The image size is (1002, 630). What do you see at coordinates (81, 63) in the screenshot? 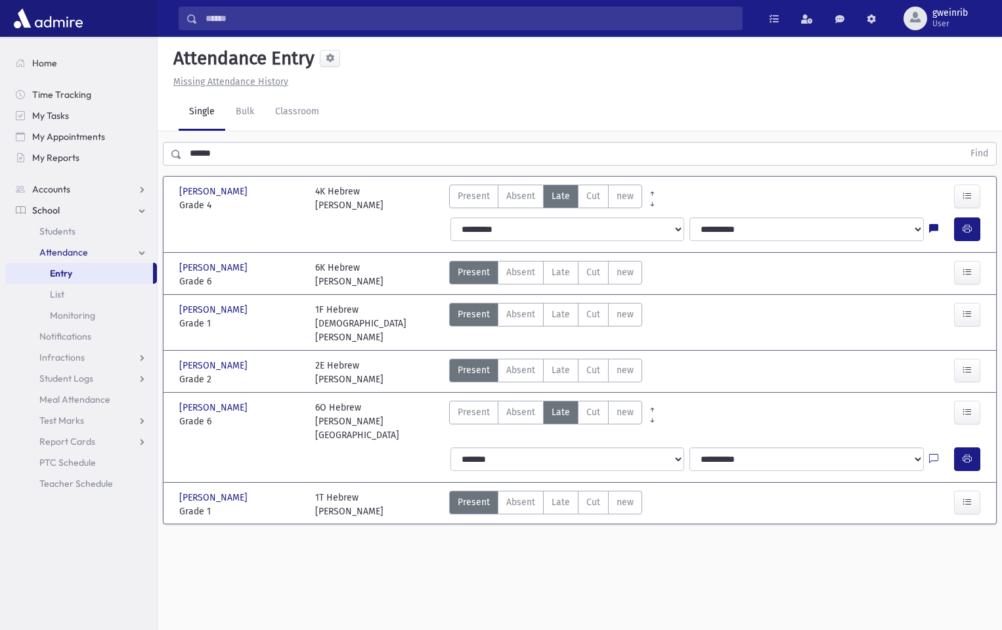
I see `a: Home` at bounding box center [81, 63].